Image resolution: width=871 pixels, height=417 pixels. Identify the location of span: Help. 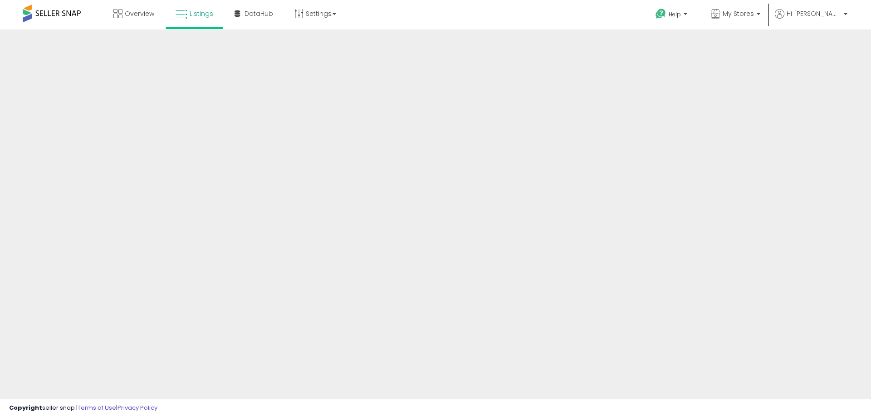
(674, 14).